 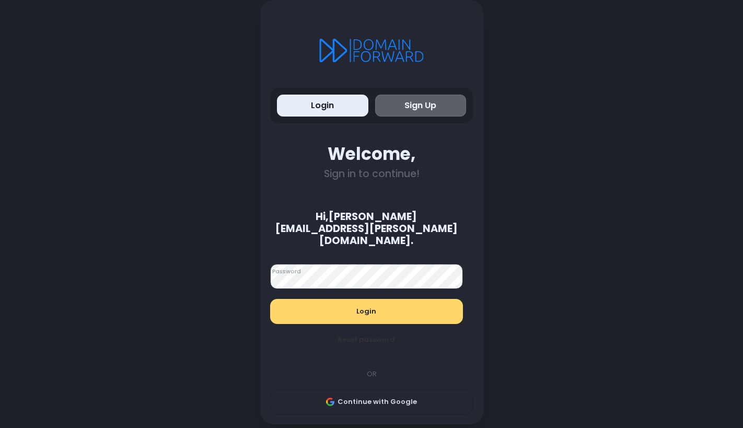 I want to click on div: Sign in to continue!, so click(x=372, y=174).